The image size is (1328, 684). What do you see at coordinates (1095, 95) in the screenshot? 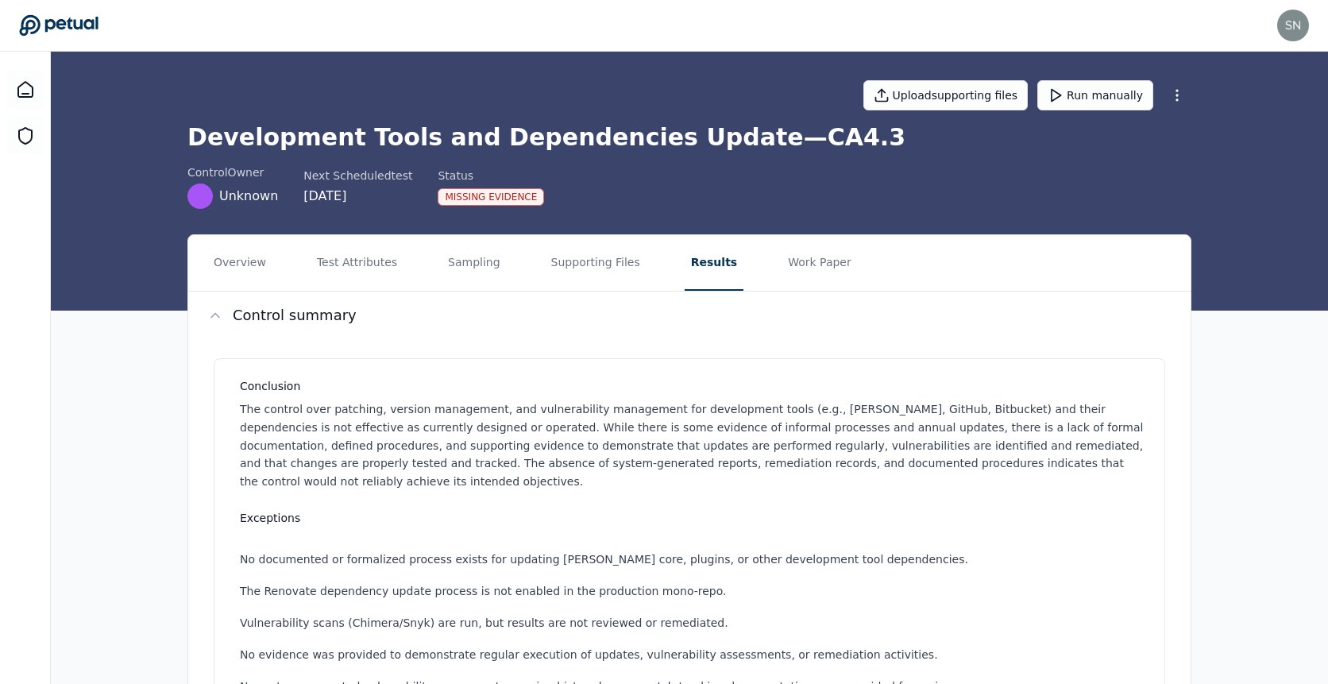
I see `button: Run manually` at bounding box center [1095, 95].